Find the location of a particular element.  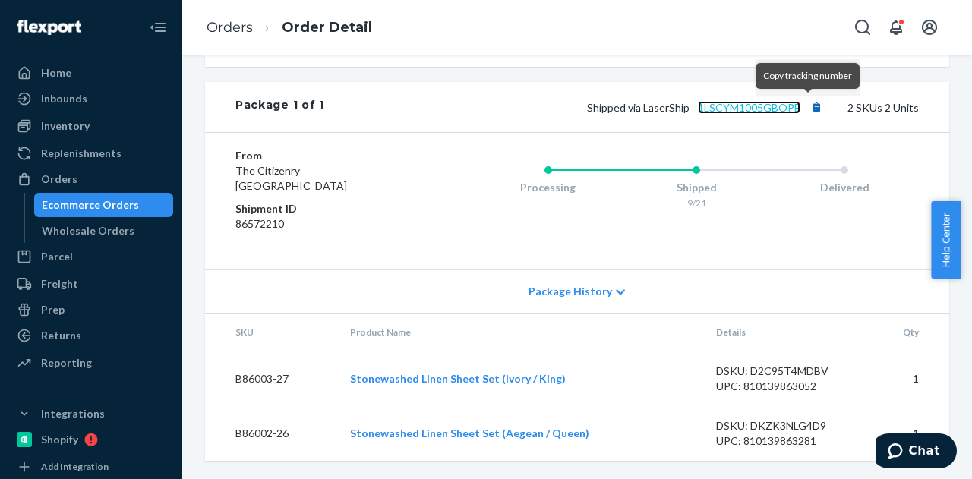

div: Package 1 of 1 is located at coordinates (279, 107).